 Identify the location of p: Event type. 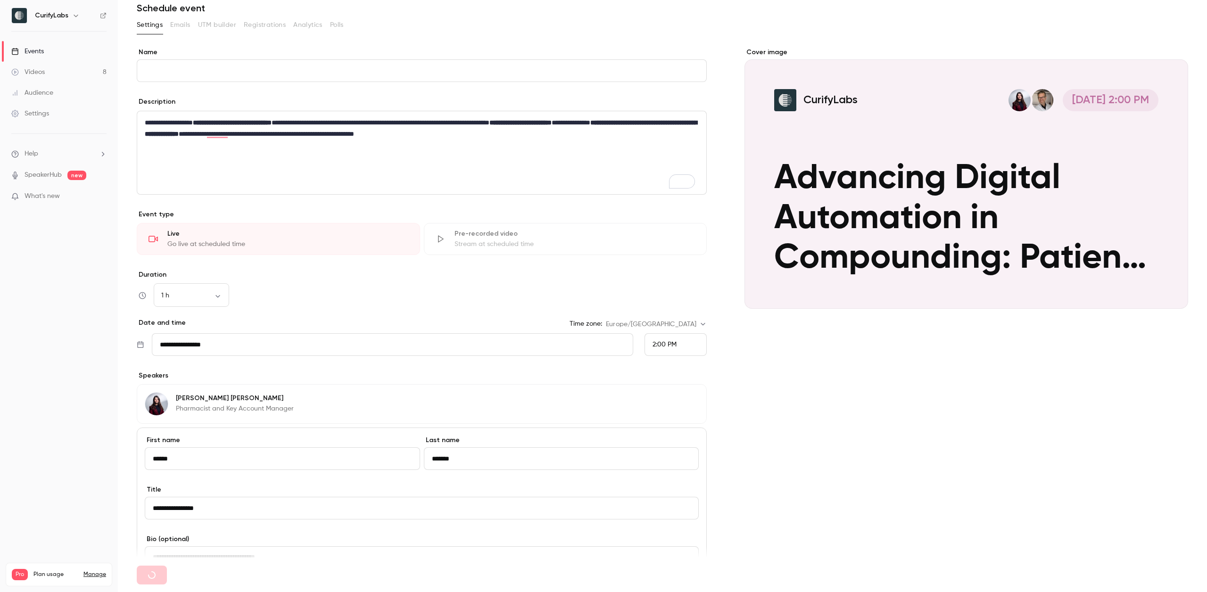
(421, 214).